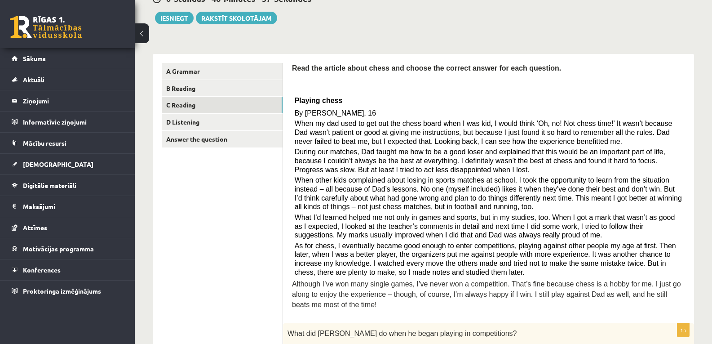 The height and width of the screenshot is (344, 712). I want to click on span: What I’d learned helped me not only in games and sports, but in my studies, too. When I got a mar..., so click(485, 226).